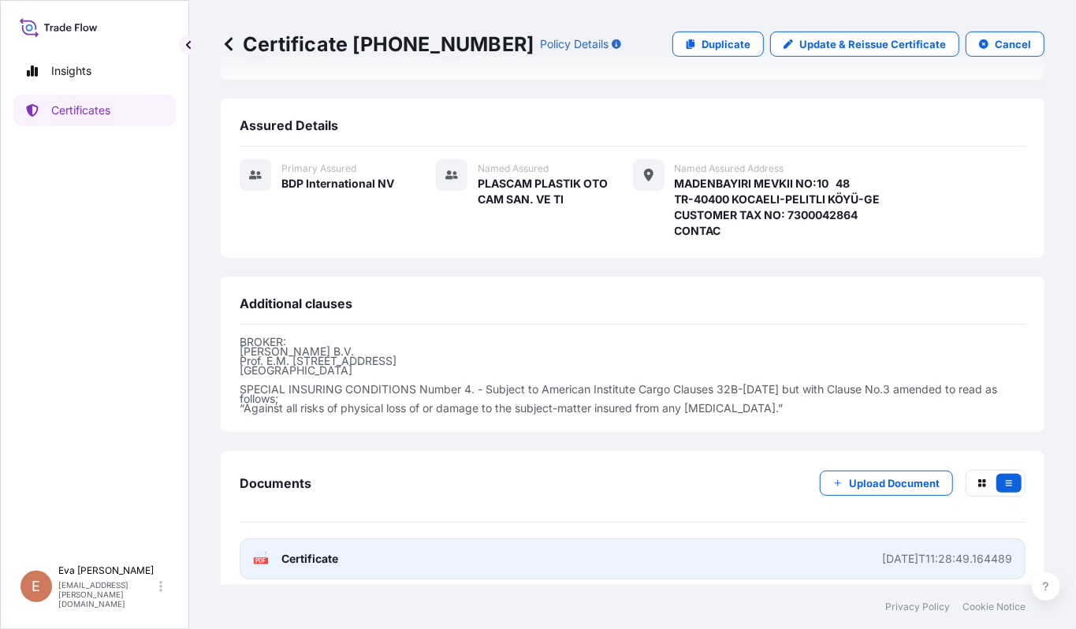 This screenshot has width=1076, height=629. What do you see at coordinates (555, 192) in the screenshot?
I see `span: PLASCAM PLASTIK OTO CAM SAN. VE TI` at bounding box center [555, 192].